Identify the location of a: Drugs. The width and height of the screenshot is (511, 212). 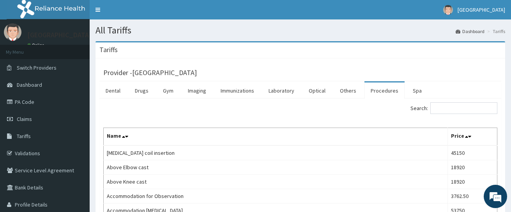
(142, 91).